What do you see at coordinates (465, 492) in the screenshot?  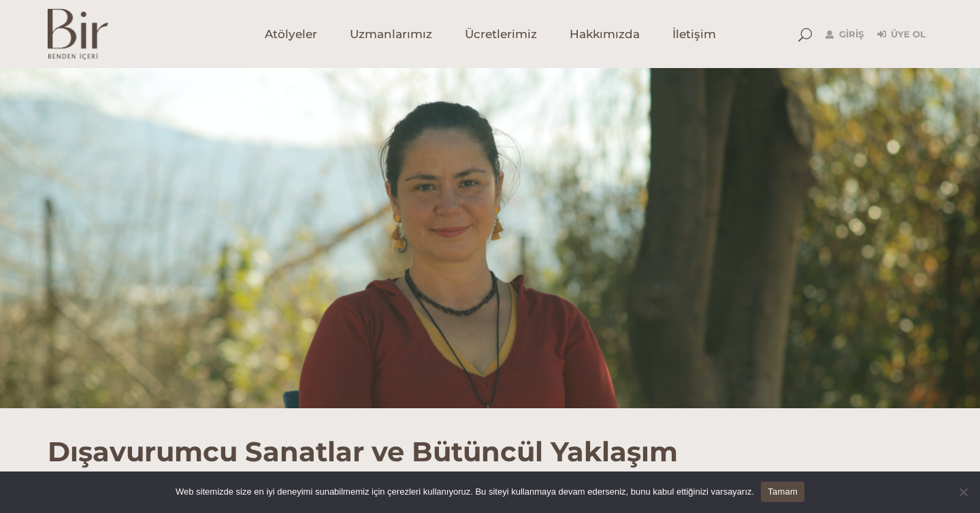 I see `span: Web sitemizde size en iyi deneyimi sunabilmemiz için çerezleri kullanıyoruz. Bu siteyi kullanmaya...` at bounding box center [465, 492].